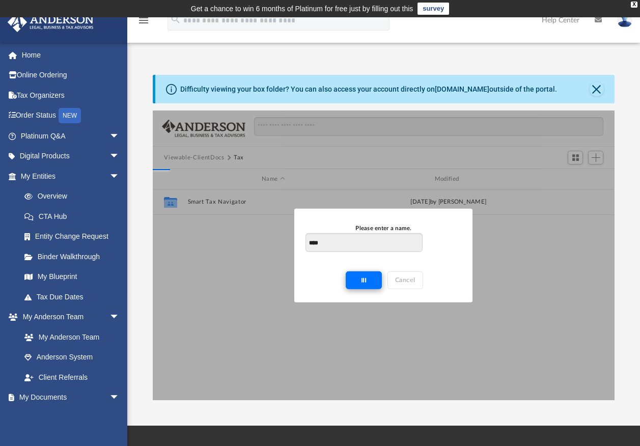  I want to click on img: User Pic, so click(624, 20).